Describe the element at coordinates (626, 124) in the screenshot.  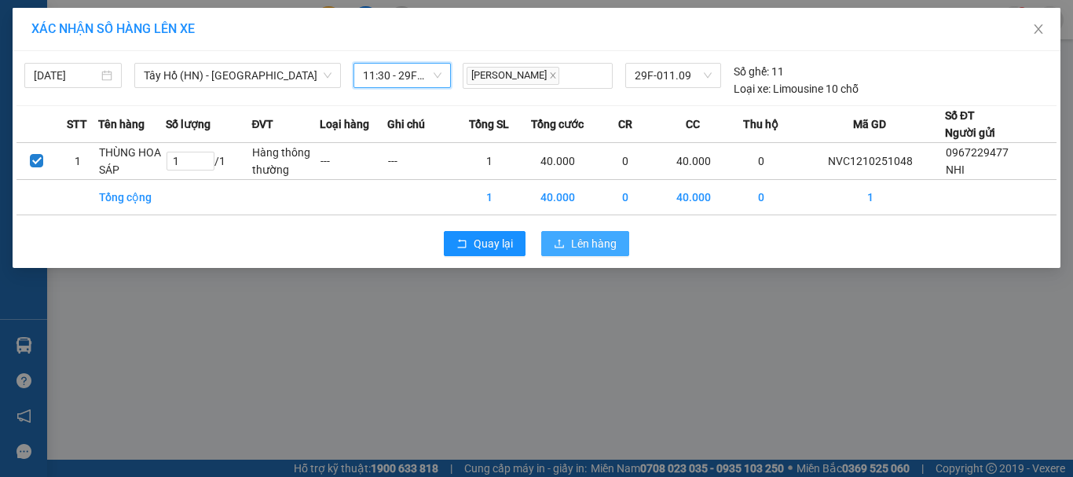
I see `span: CR` at that location.